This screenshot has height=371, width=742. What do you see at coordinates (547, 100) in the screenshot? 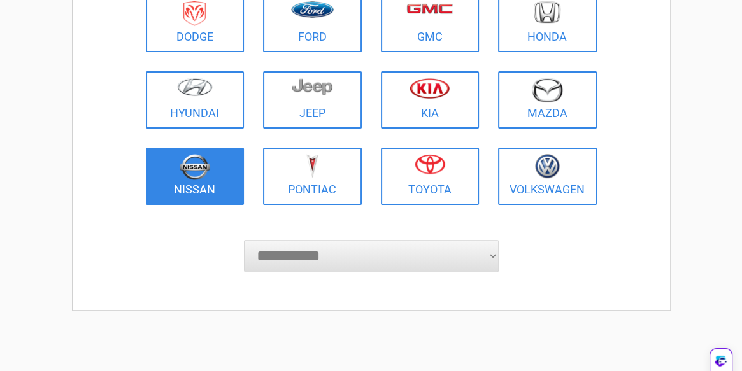
I see `a: Mazda` at bounding box center [547, 100].